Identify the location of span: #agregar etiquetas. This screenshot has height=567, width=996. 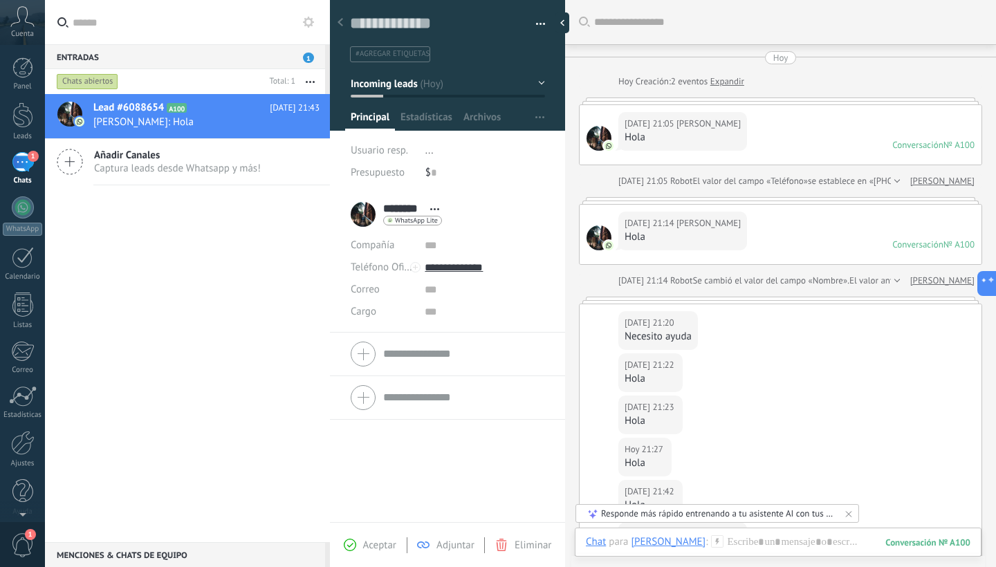
(392, 54).